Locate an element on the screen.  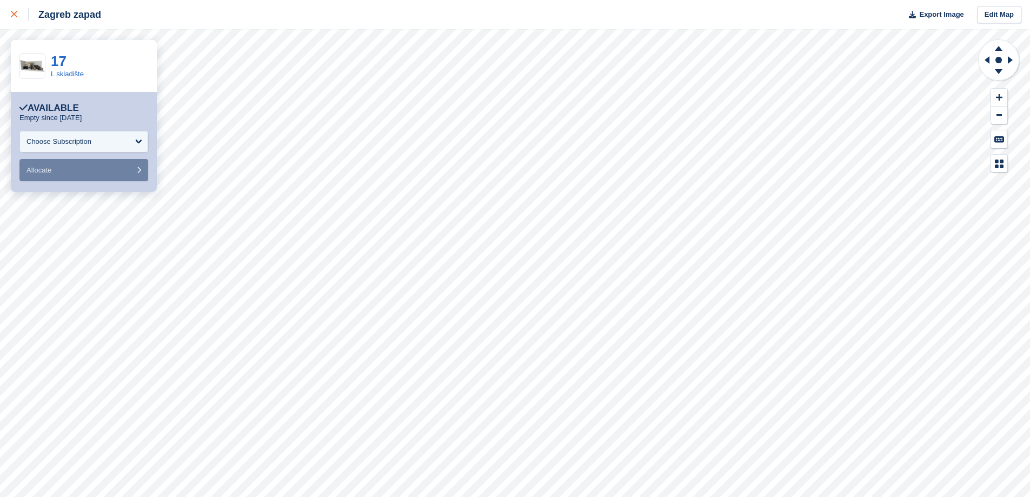
a: Edit Map is located at coordinates (1000, 15).